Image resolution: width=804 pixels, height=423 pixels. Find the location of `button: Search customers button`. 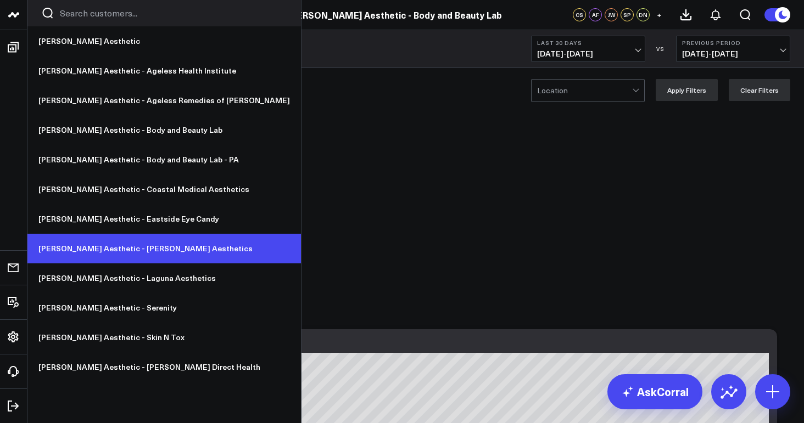

button: Search customers button is located at coordinates (48, 13).